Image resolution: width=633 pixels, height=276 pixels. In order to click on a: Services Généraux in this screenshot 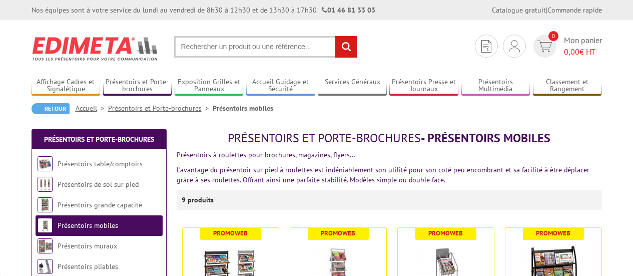, I will do `click(353, 86)`.